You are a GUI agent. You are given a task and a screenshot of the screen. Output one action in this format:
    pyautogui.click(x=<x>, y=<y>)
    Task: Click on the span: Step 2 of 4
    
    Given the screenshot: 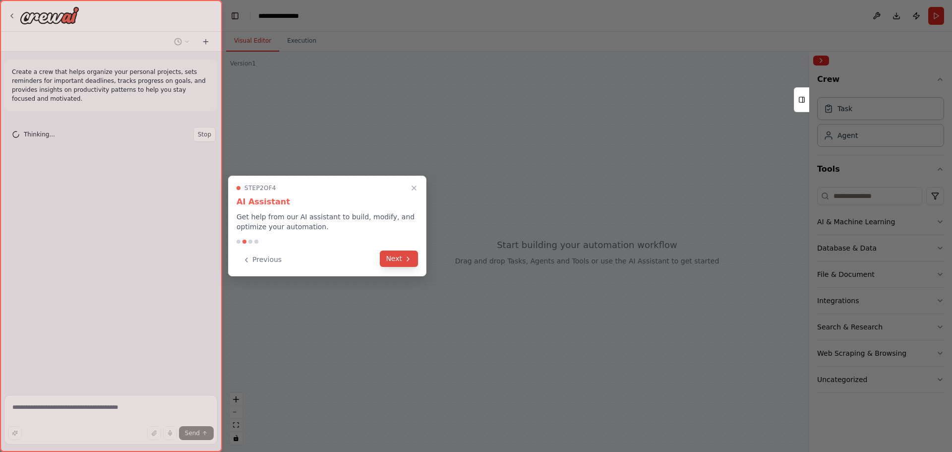 What is the action you would take?
    pyautogui.click(x=260, y=188)
    